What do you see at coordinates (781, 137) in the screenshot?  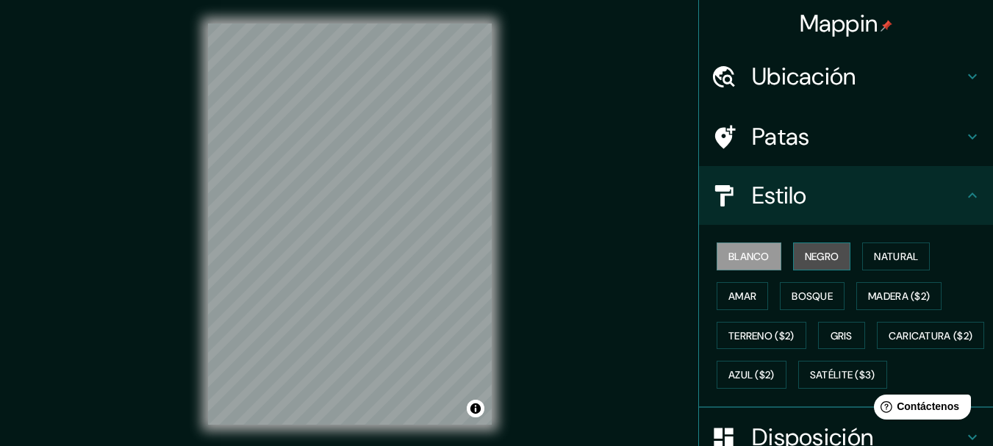 I see `font: Patas` at bounding box center [781, 137].